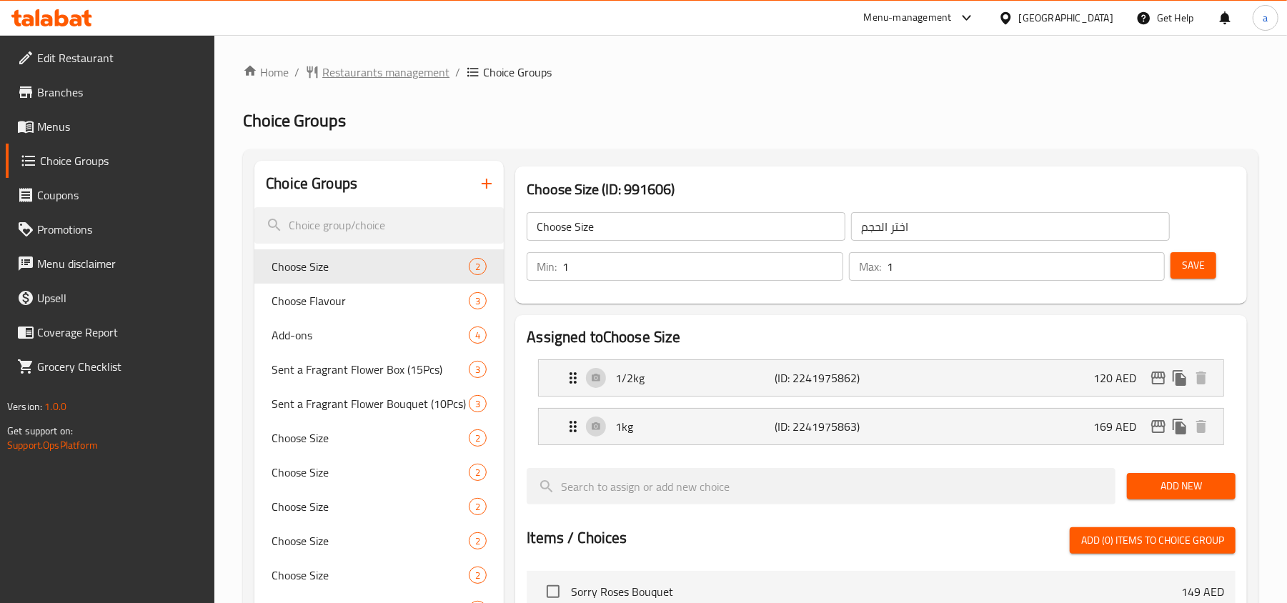 This screenshot has height=603, width=1287. I want to click on span: a, so click(1264, 18).